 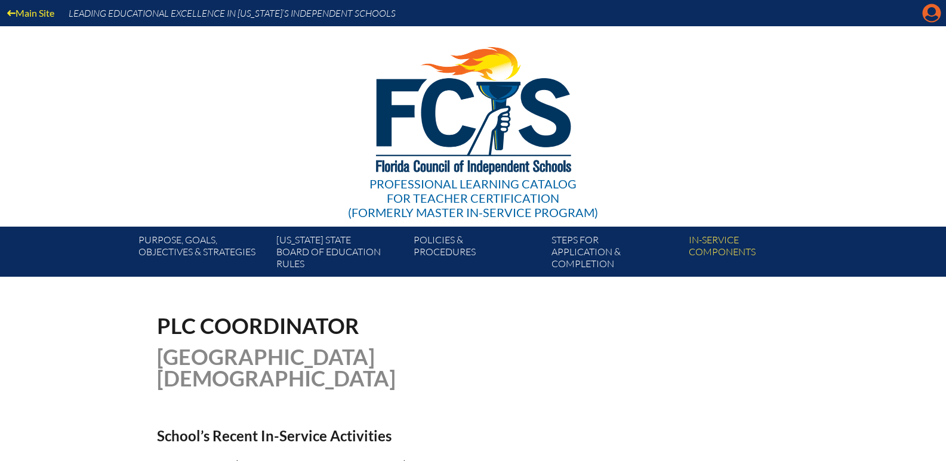 What do you see at coordinates (202, 254) in the screenshot?
I see `a: Purpose, goals,objectives & strategies` at bounding box center [202, 254].